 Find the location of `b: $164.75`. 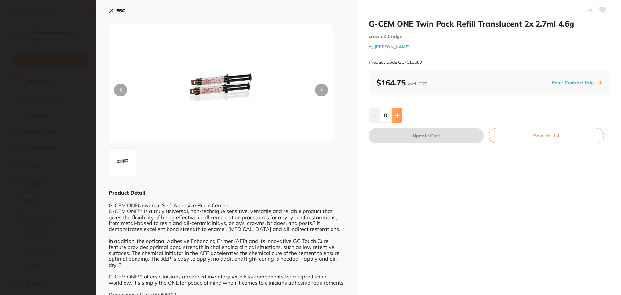

b: $164.75 is located at coordinates (402, 83).